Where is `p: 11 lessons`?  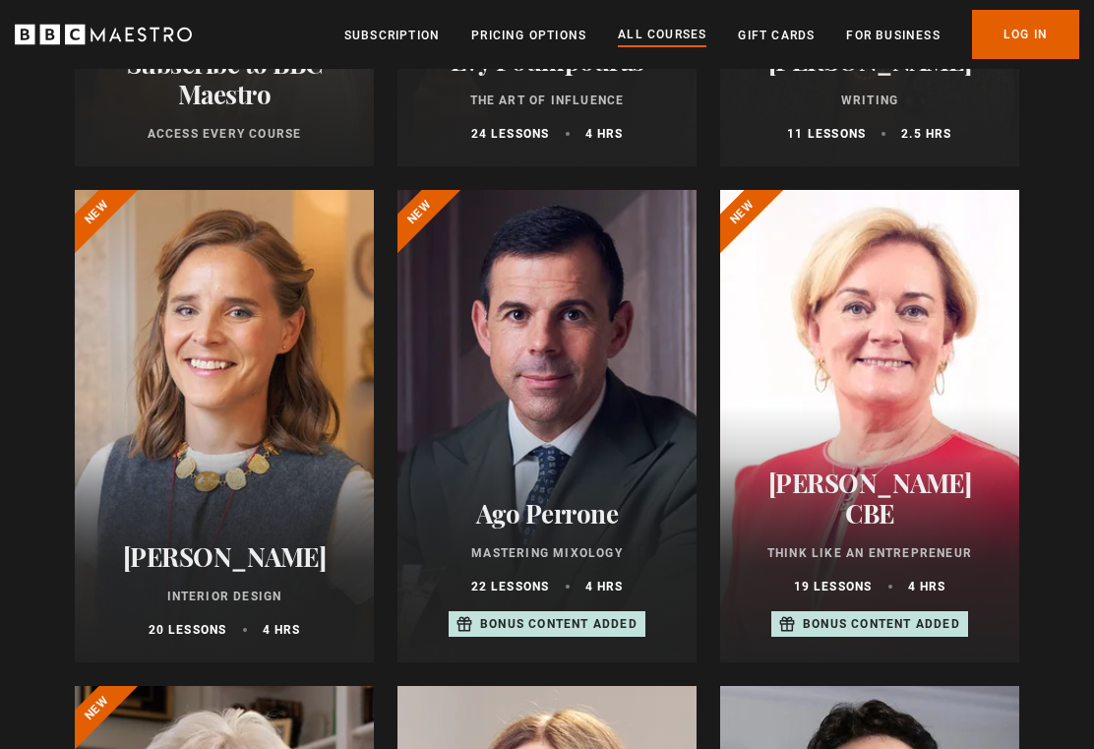
p: 11 lessons is located at coordinates (826, 135).